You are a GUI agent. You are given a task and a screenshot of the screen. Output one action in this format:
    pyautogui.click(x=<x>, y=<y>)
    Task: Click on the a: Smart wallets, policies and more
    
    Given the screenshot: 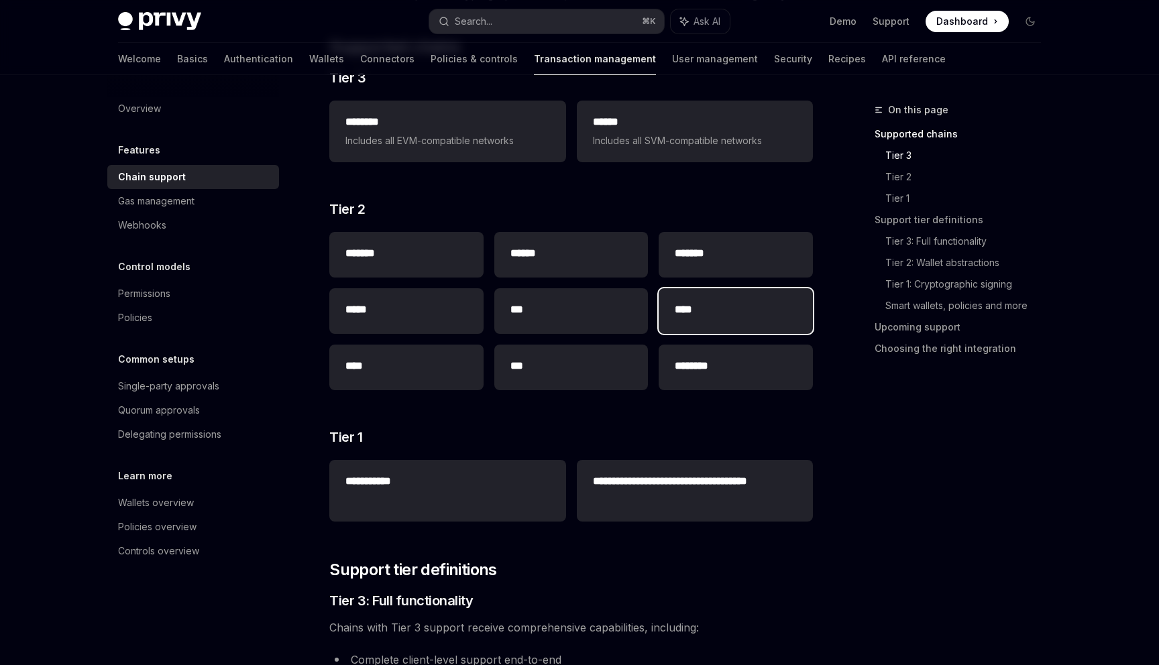 What is the action you would take?
    pyautogui.click(x=968, y=306)
    